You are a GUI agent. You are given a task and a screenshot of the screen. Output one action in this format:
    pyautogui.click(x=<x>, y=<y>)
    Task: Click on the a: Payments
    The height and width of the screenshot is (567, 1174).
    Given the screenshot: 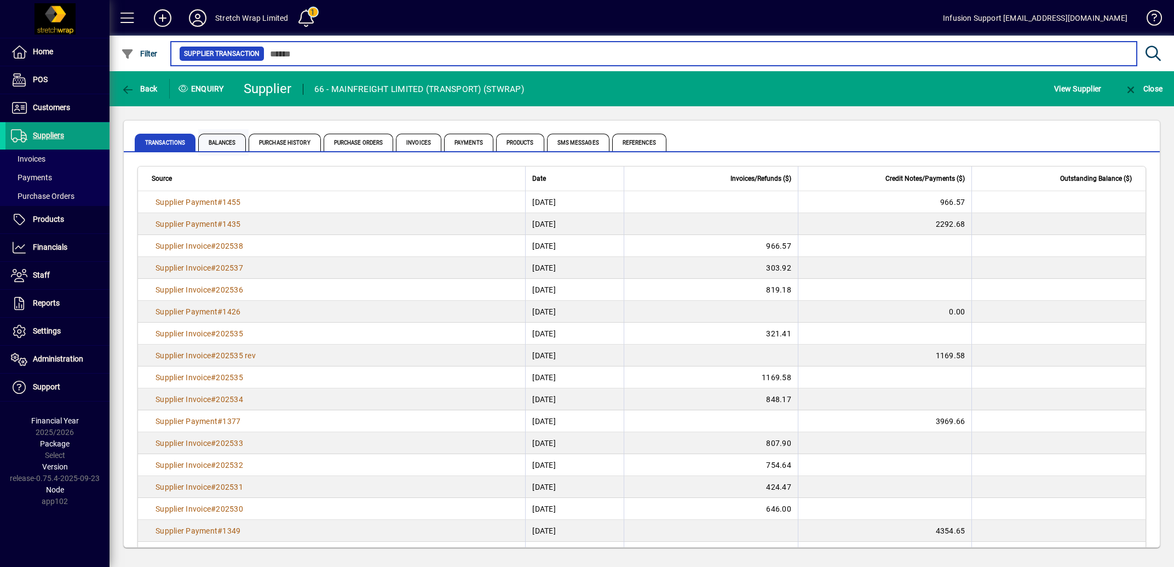 What is the action you would take?
    pyautogui.click(x=58, y=177)
    